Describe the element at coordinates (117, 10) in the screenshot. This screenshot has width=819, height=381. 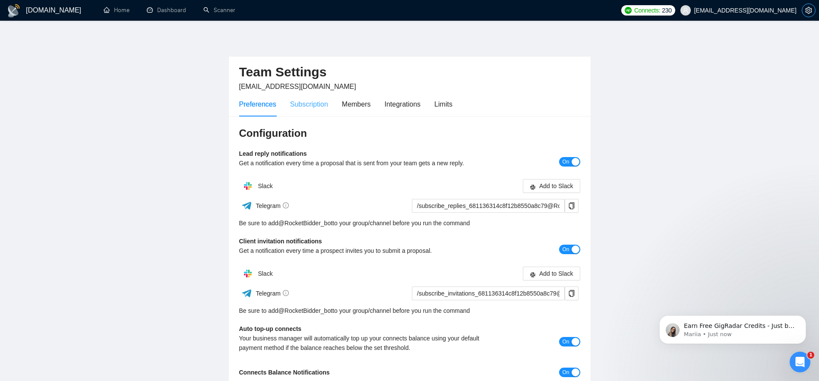
I see `a: homeHome` at that location.